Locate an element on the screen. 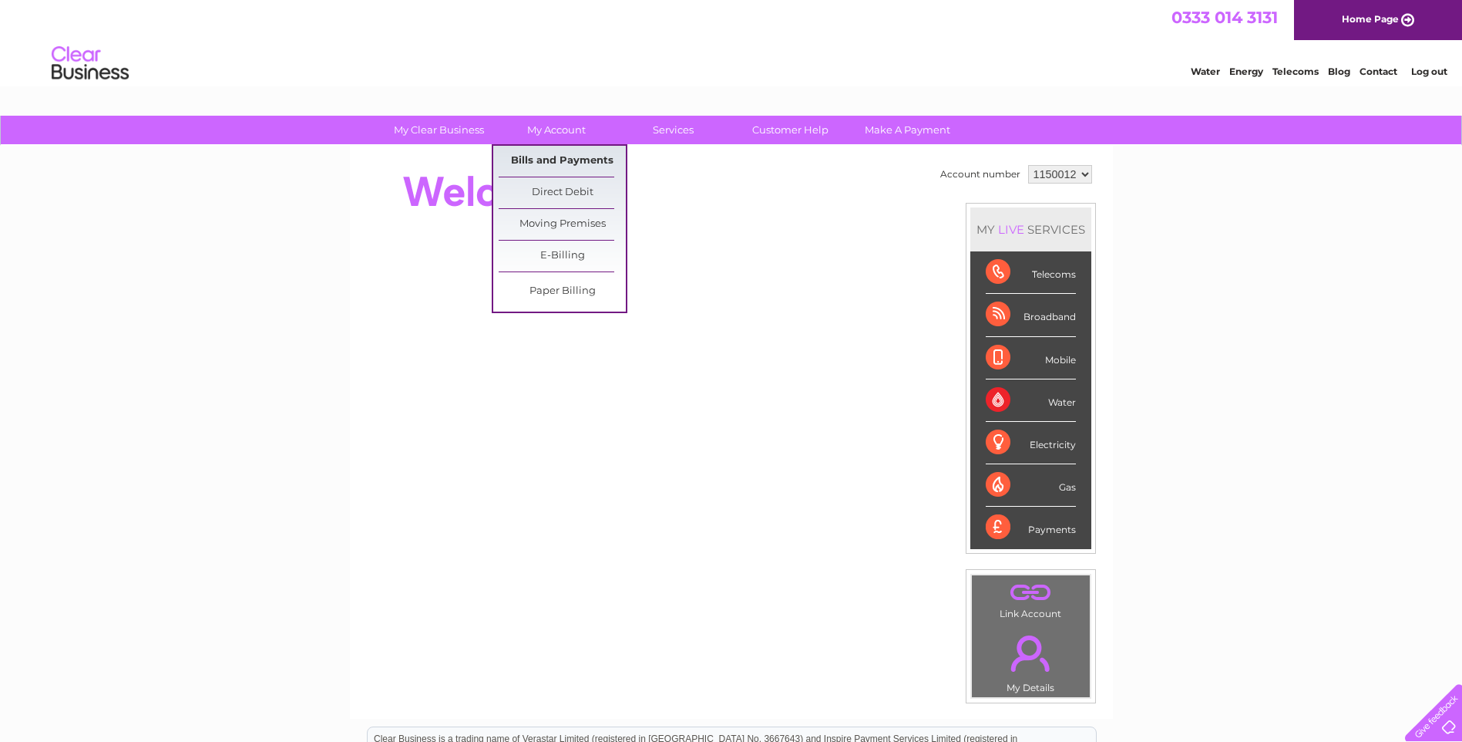 Image resolution: width=1462 pixels, height=742 pixels. a: Energy is located at coordinates (1246, 71).